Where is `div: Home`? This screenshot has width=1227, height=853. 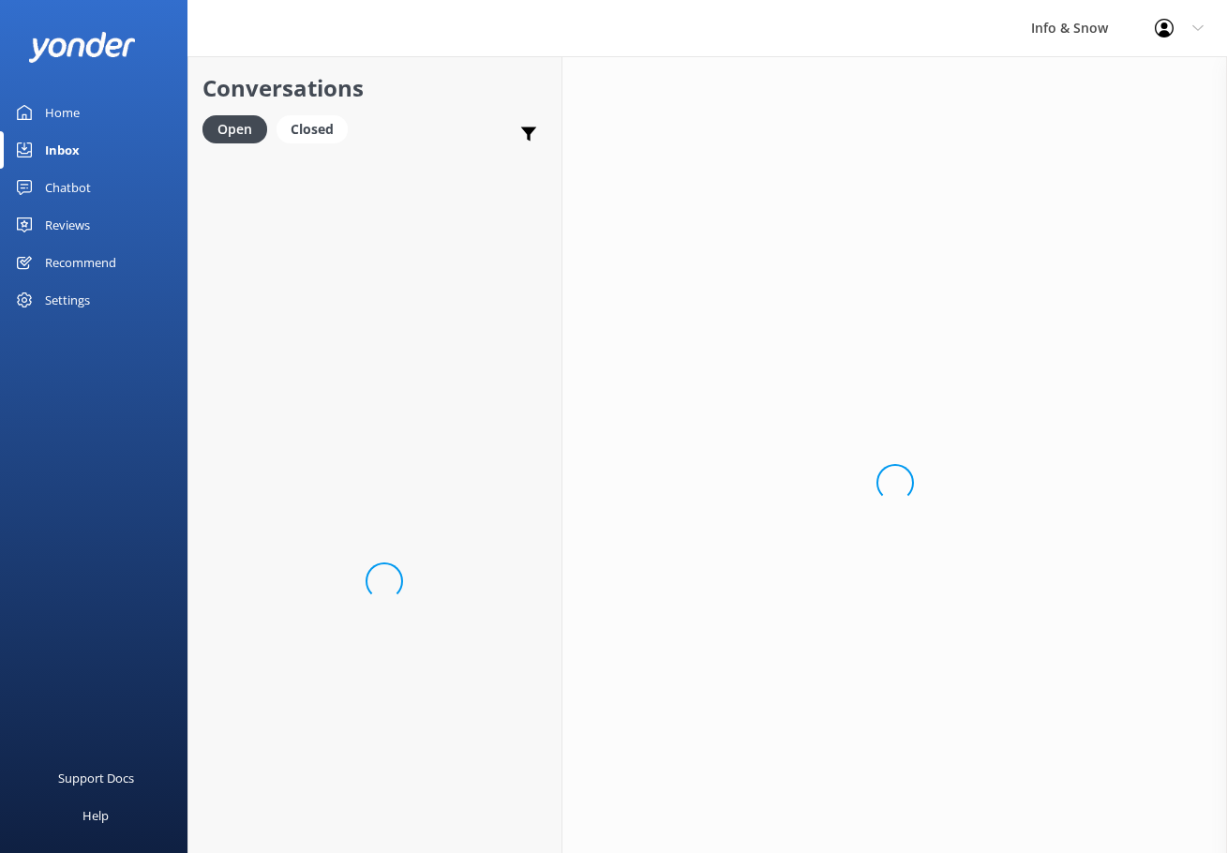 div: Home is located at coordinates (62, 112).